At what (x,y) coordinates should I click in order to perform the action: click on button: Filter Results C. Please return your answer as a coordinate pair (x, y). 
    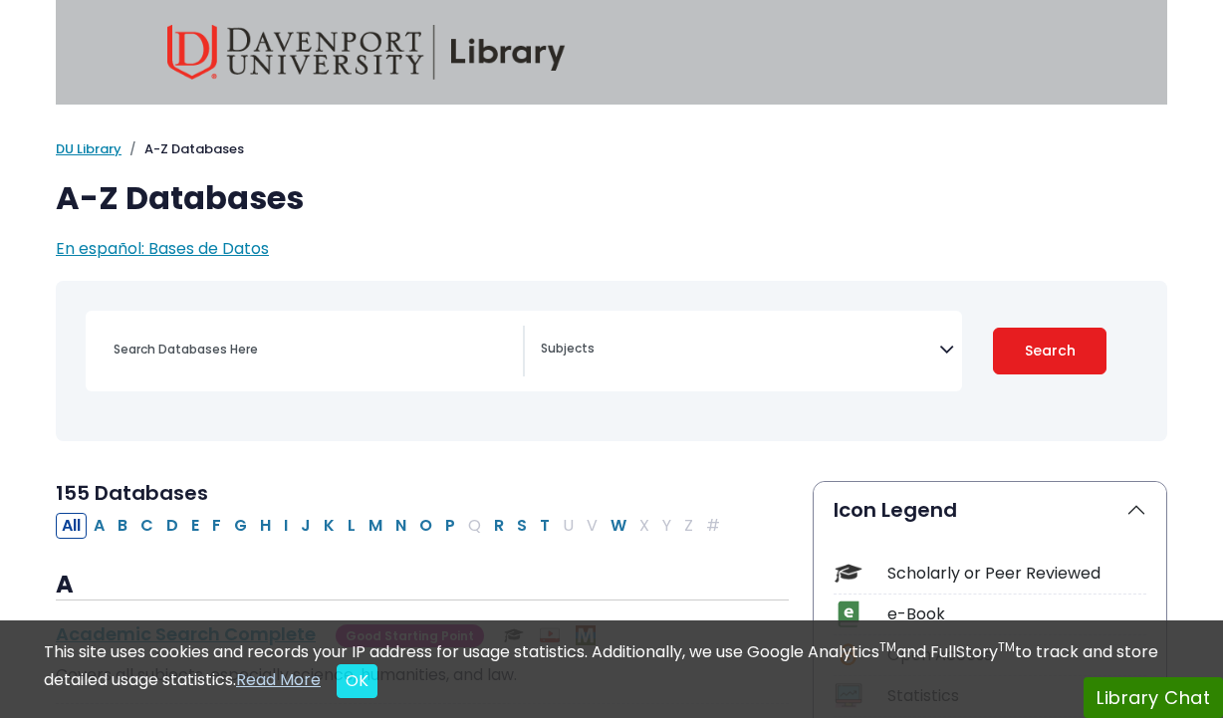
    Looking at the image, I should click on (146, 526).